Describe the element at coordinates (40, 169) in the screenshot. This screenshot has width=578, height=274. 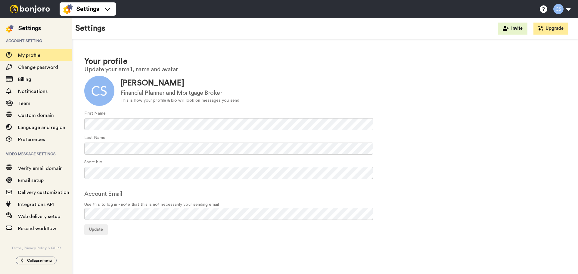
I see `span: Verify email domain` at that location.